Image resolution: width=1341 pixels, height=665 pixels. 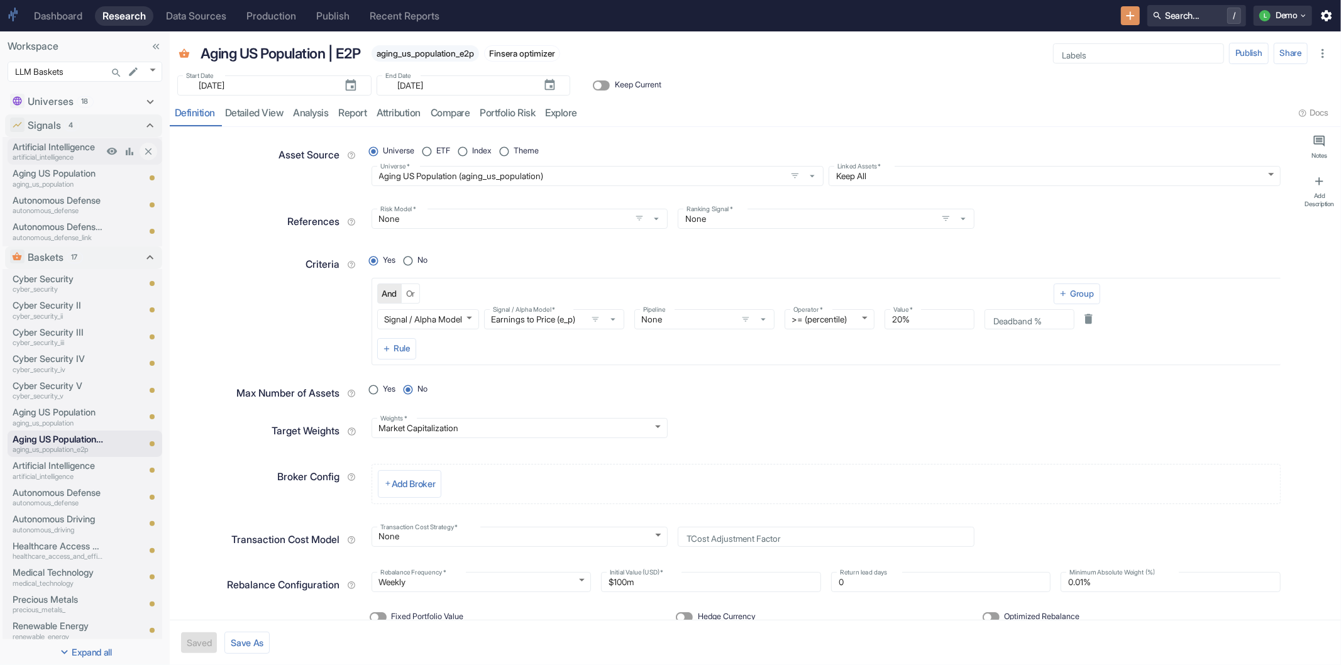 I want to click on p: Aging US Population, so click(x=58, y=174).